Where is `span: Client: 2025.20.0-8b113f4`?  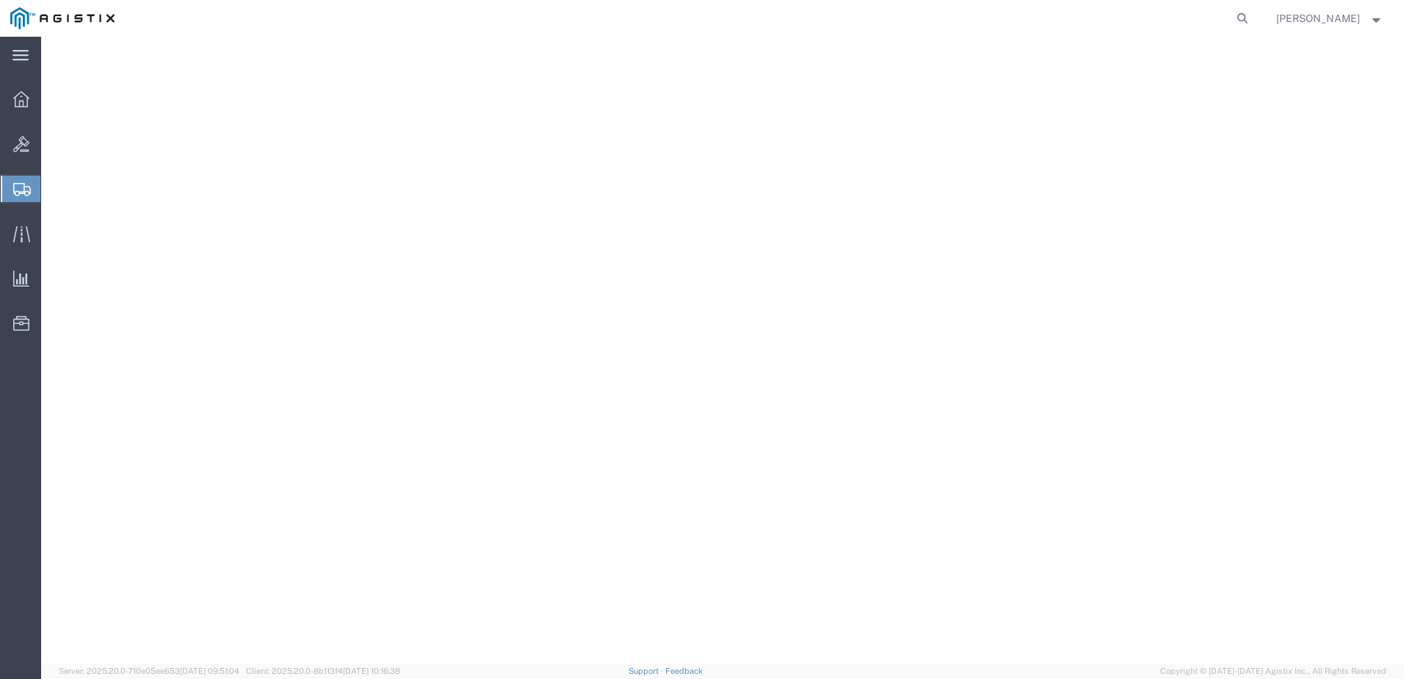
span: Client: 2025.20.0-8b113f4 is located at coordinates (323, 671).